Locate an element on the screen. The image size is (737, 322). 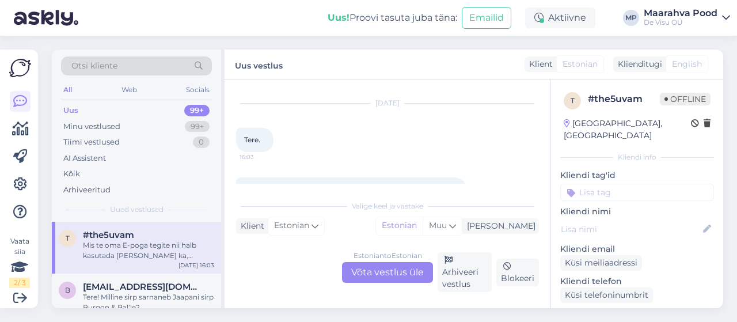
label: Uus vestlus is located at coordinates (258, 64).